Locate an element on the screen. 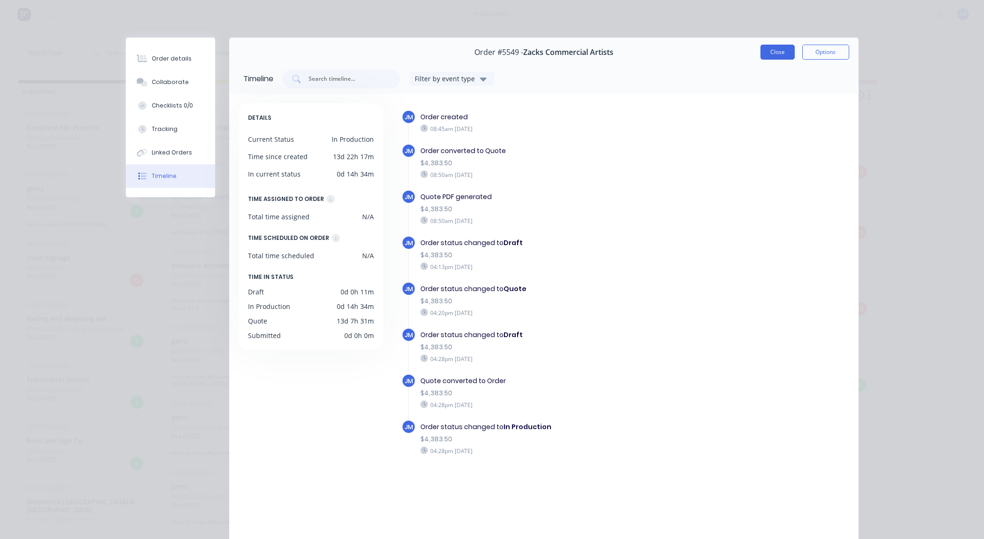 This screenshot has height=539, width=984. div: Order converted to Quote is located at coordinates (558, 151).